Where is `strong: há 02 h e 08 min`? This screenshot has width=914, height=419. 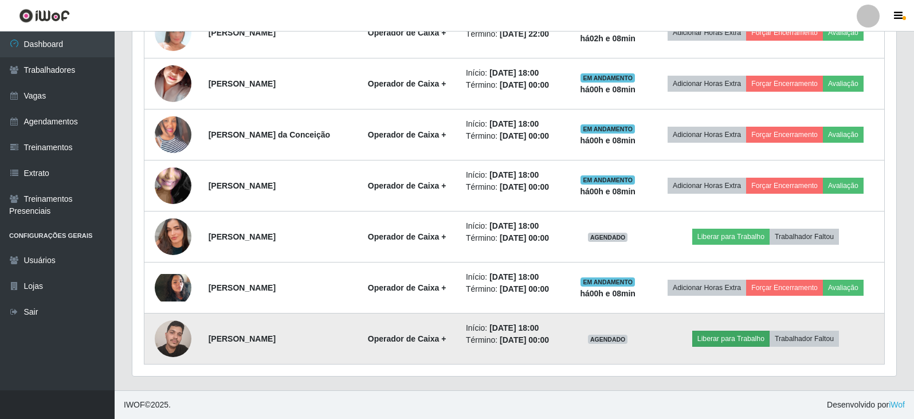 strong: há 02 h e 08 min is located at coordinates (607, 38).